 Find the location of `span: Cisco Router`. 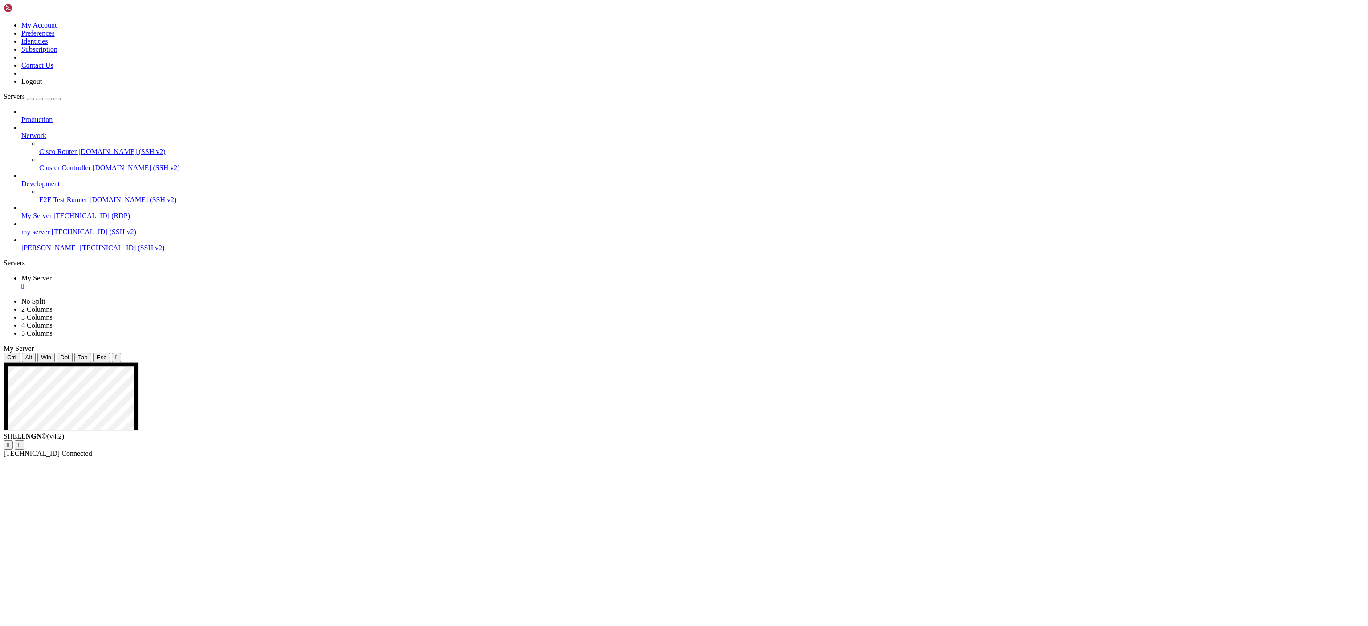

span: Cisco Router is located at coordinates (58, 151).